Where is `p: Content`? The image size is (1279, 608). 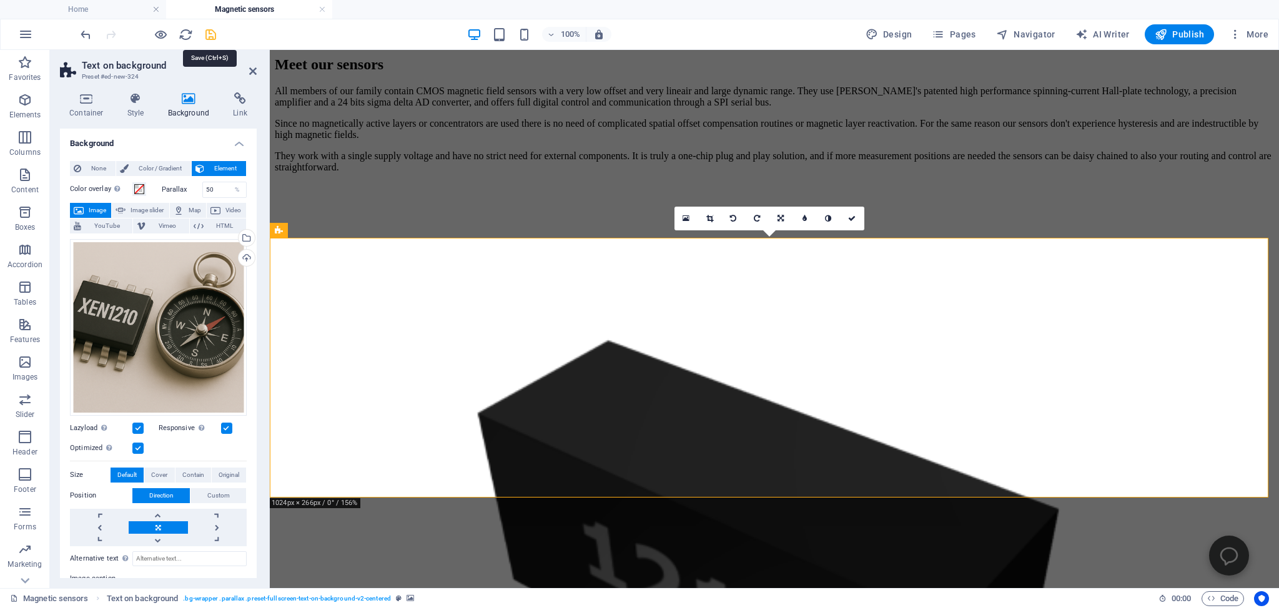
p: Content is located at coordinates (25, 190).